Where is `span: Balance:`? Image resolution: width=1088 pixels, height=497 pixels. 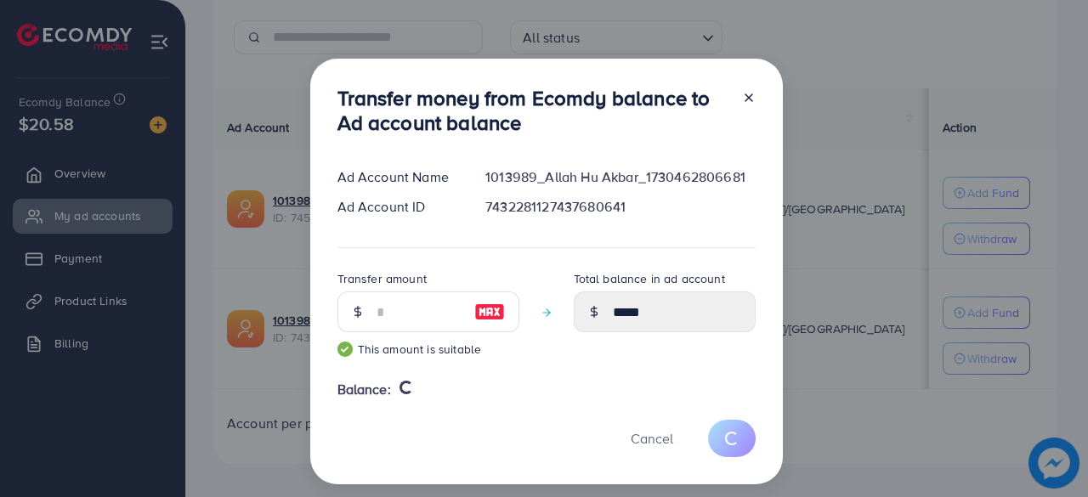 span: Balance: is located at coordinates (364, 389).